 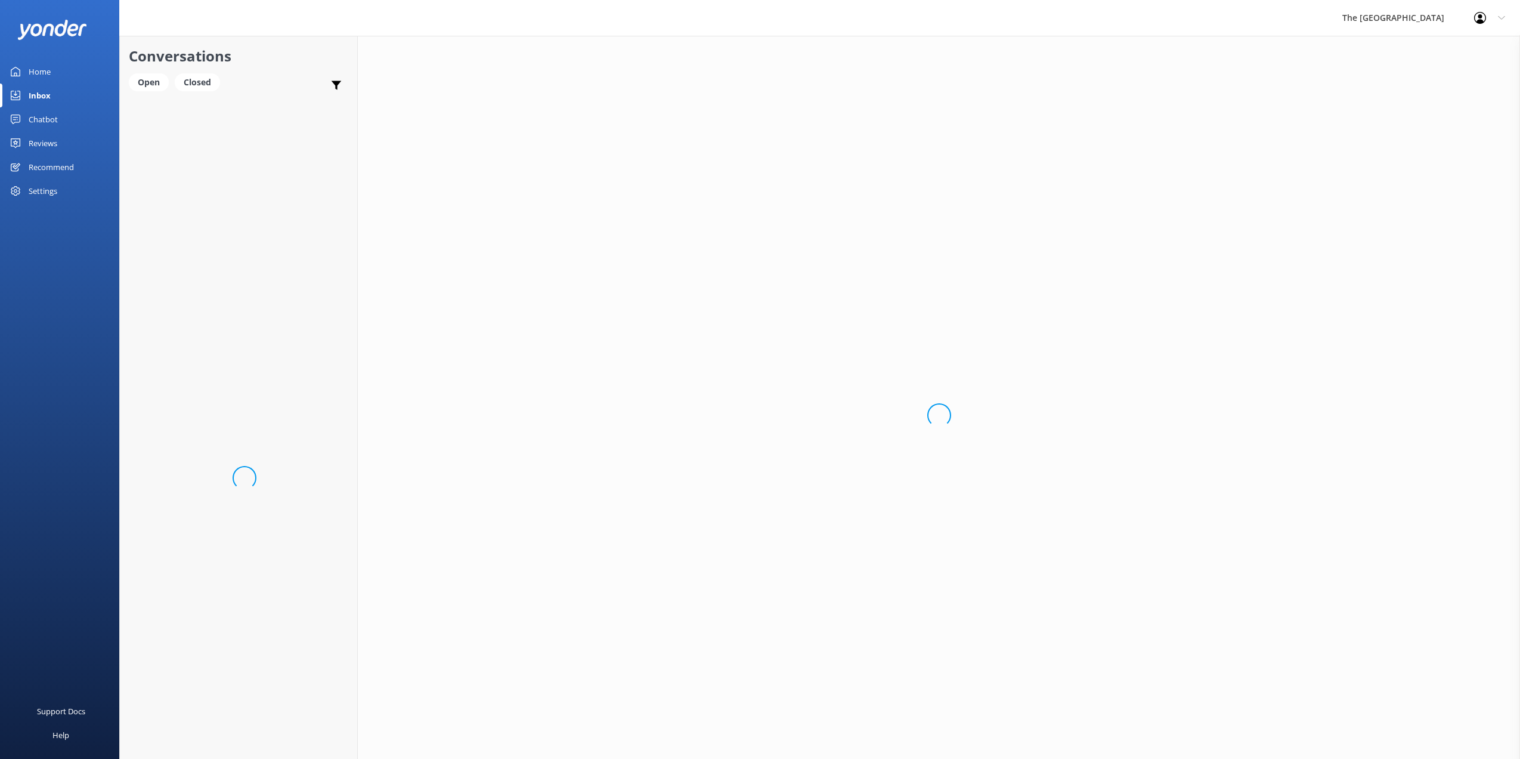 What do you see at coordinates (61, 711) in the screenshot?
I see `div: Support Docs` at bounding box center [61, 711].